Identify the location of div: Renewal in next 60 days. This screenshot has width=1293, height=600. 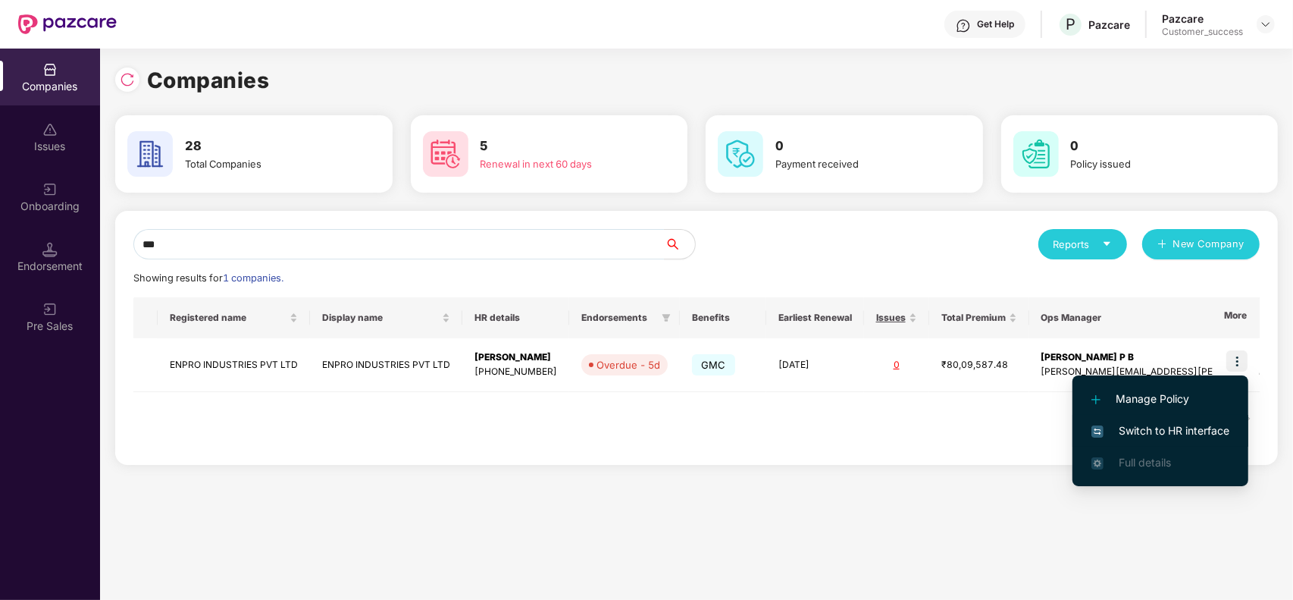
(562, 164).